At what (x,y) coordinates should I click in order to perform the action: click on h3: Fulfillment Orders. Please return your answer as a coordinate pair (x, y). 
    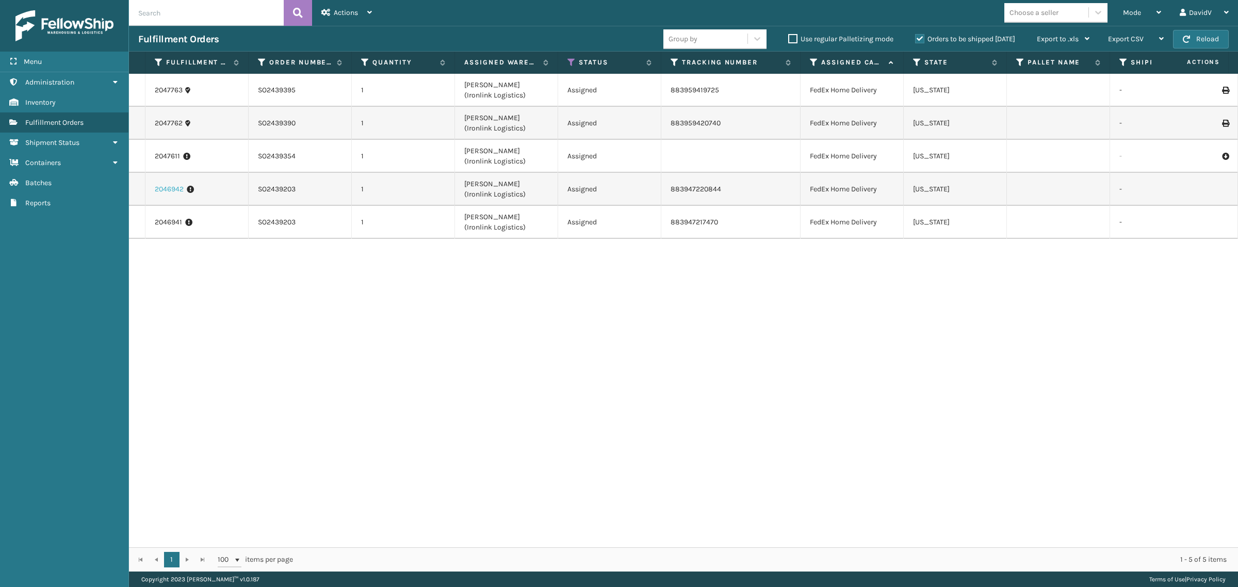
    Looking at the image, I should click on (178, 39).